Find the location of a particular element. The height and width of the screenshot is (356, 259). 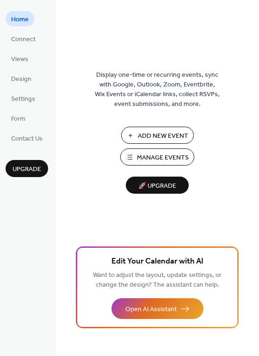

span: Home is located at coordinates (20, 19).